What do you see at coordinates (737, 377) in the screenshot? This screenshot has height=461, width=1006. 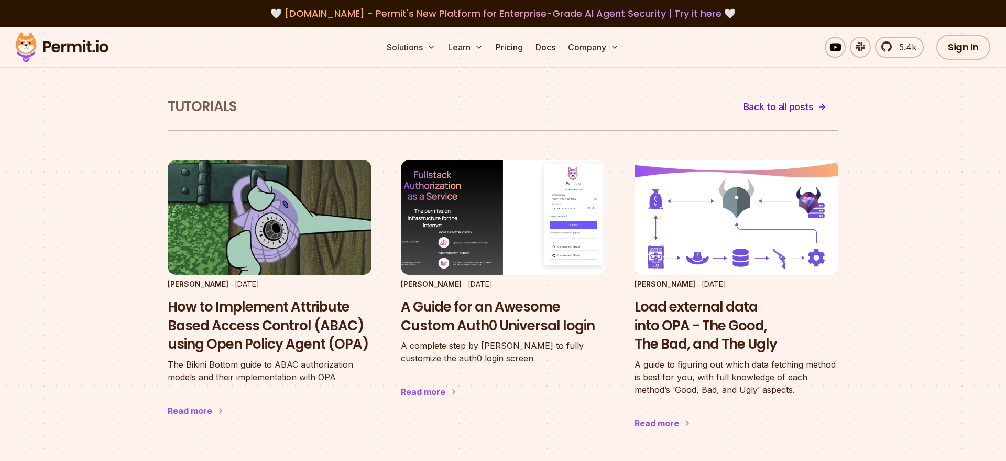 I see `p: A guide to figuring out which data fetching method is best for you, with full knowledge of each m...` at bounding box center [737, 377].